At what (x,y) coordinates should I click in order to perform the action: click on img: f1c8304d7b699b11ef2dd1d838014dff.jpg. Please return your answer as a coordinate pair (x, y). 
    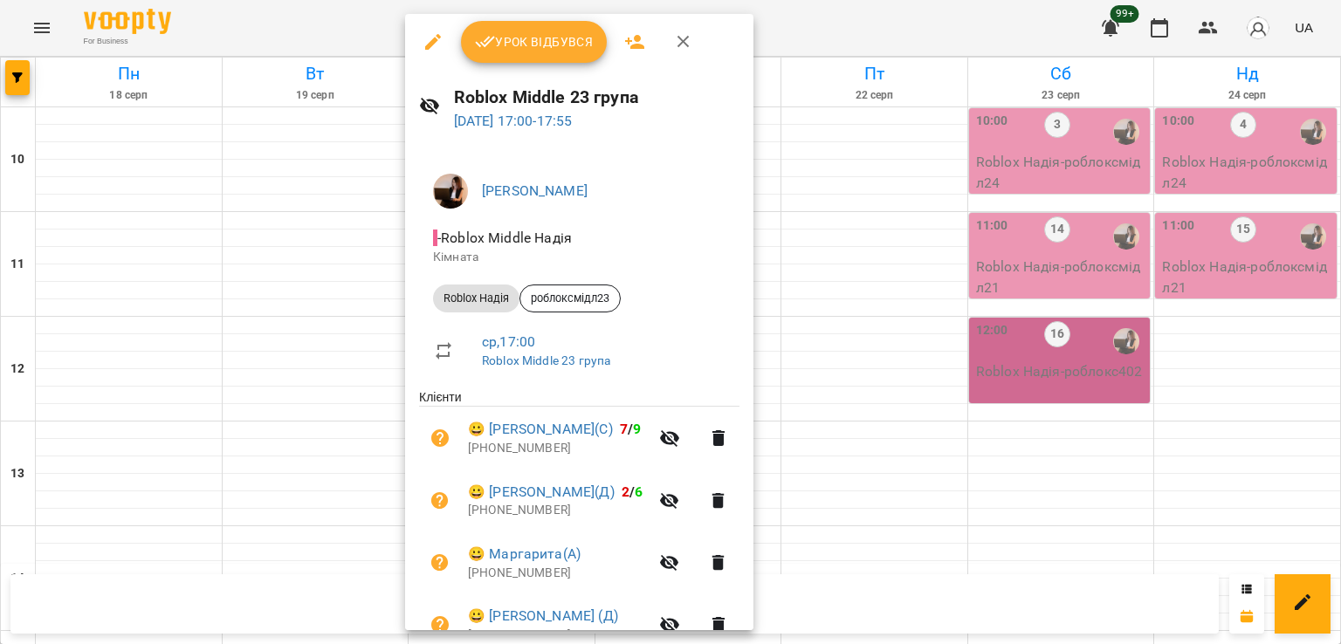
    Looking at the image, I should click on (450, 191).